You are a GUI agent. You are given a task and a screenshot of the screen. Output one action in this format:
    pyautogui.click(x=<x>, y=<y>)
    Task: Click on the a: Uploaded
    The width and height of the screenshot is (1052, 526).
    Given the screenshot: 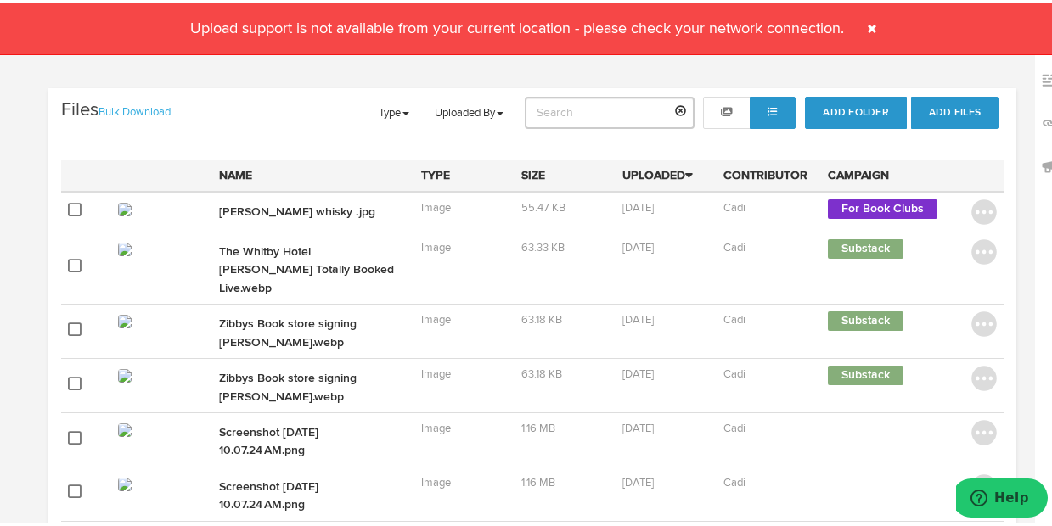 What is the action you would take?
    pyautogui.click(x=657, y=172)
    